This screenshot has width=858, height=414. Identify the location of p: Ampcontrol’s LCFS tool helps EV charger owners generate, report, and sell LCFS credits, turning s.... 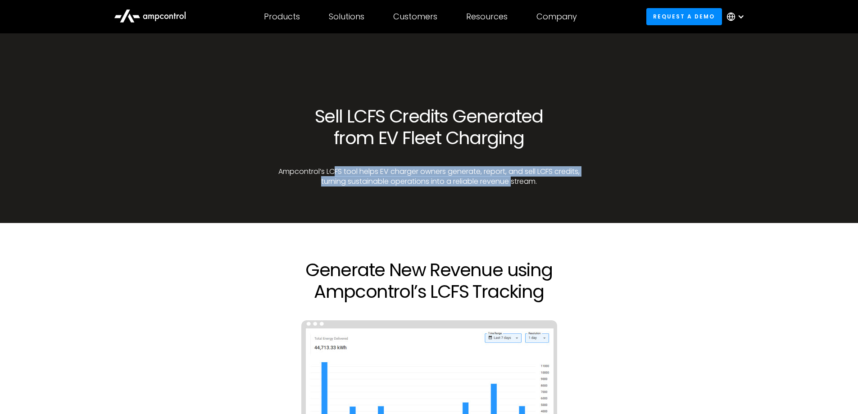
(429, 177).